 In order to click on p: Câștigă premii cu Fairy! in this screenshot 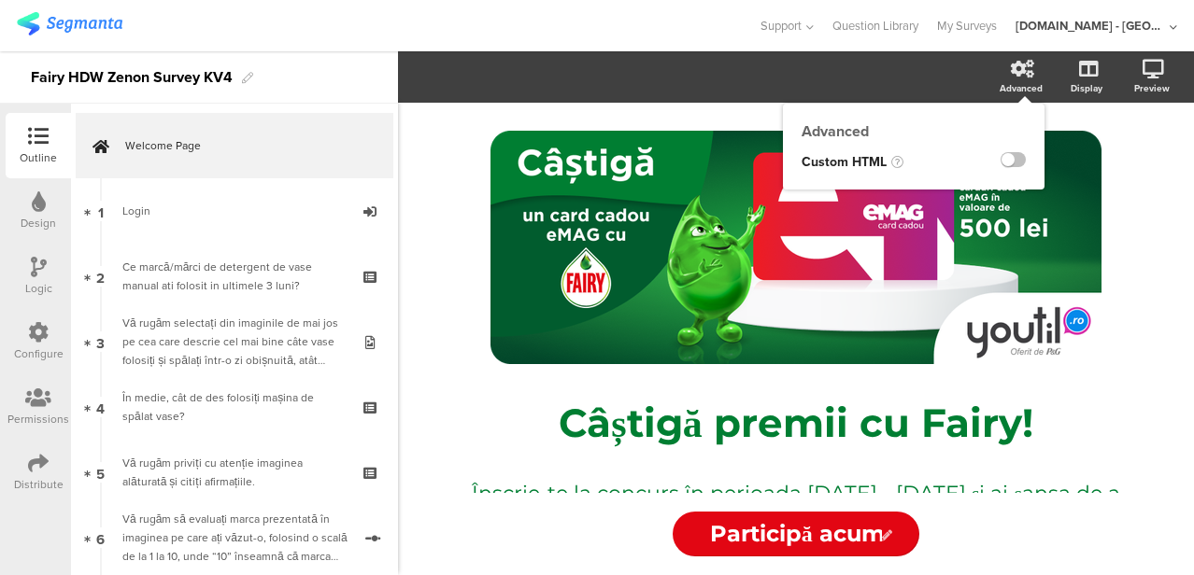, I will do `click(796, 423)`.